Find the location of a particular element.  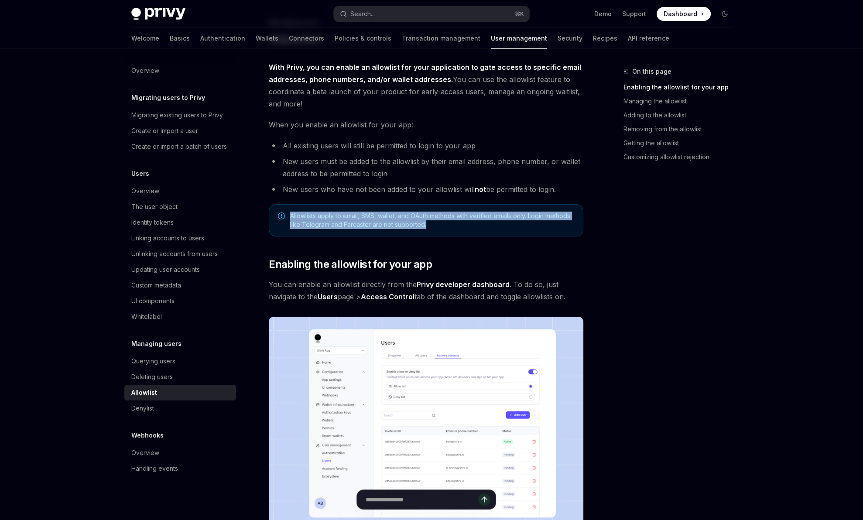

a: Allowlist is located at coordinates (180, 393).